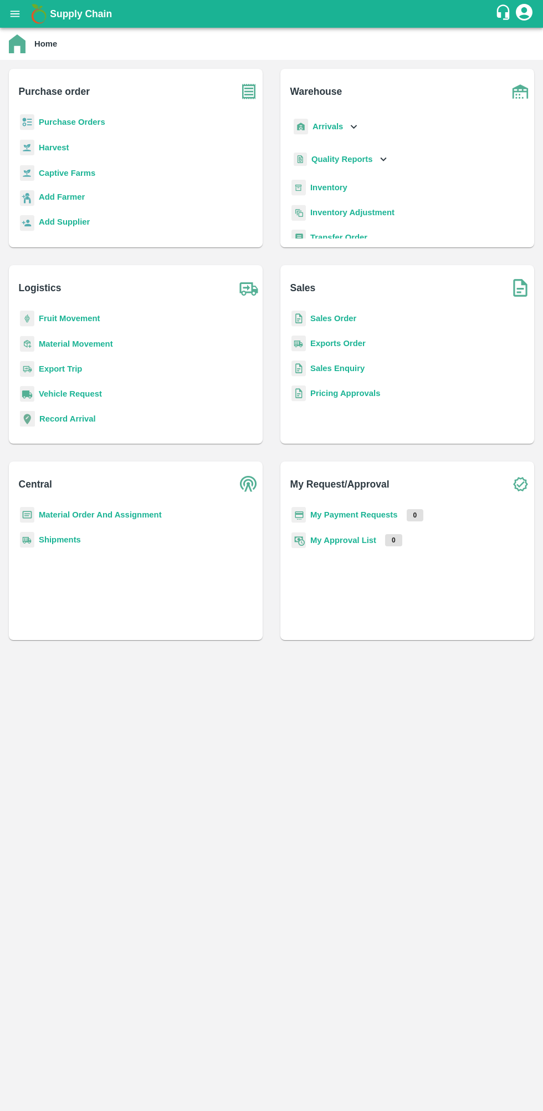  Describe the element at coordinates (60, 540) in the screenshot. I see `b: Shipments` at that location.